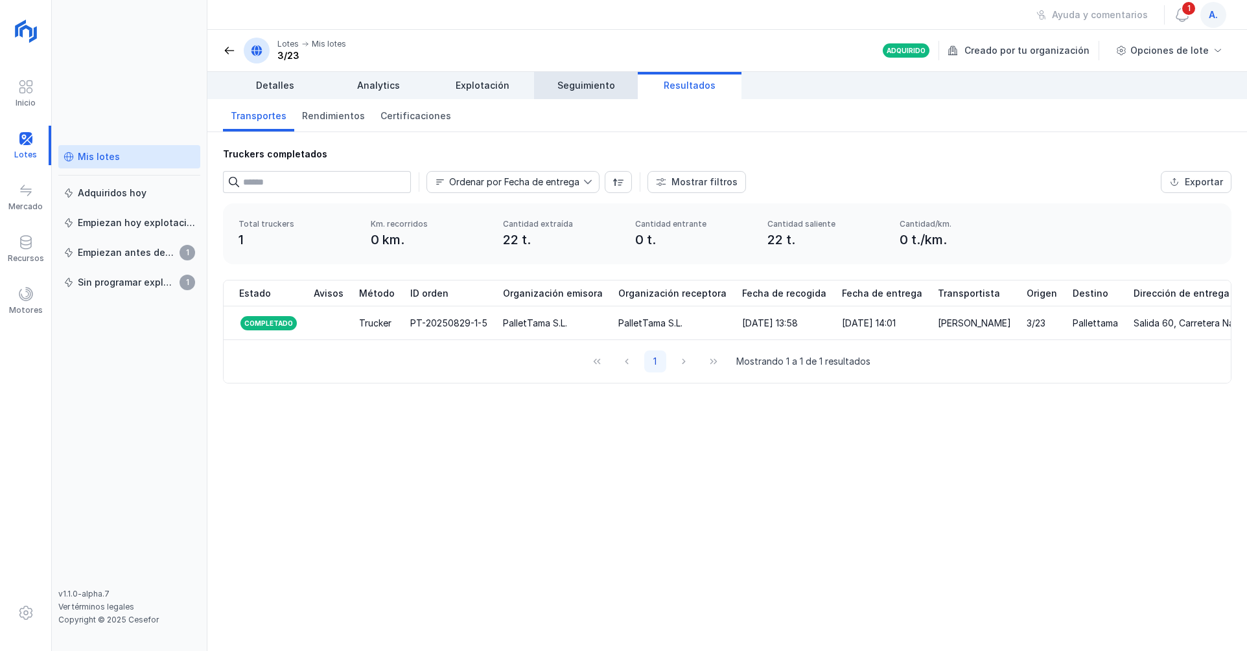 This screenshot has width=1247, height=651. What do you see at coordinates (376, 294) in the screenshot?
I see `span: Método` at bounding box center [376, 294].